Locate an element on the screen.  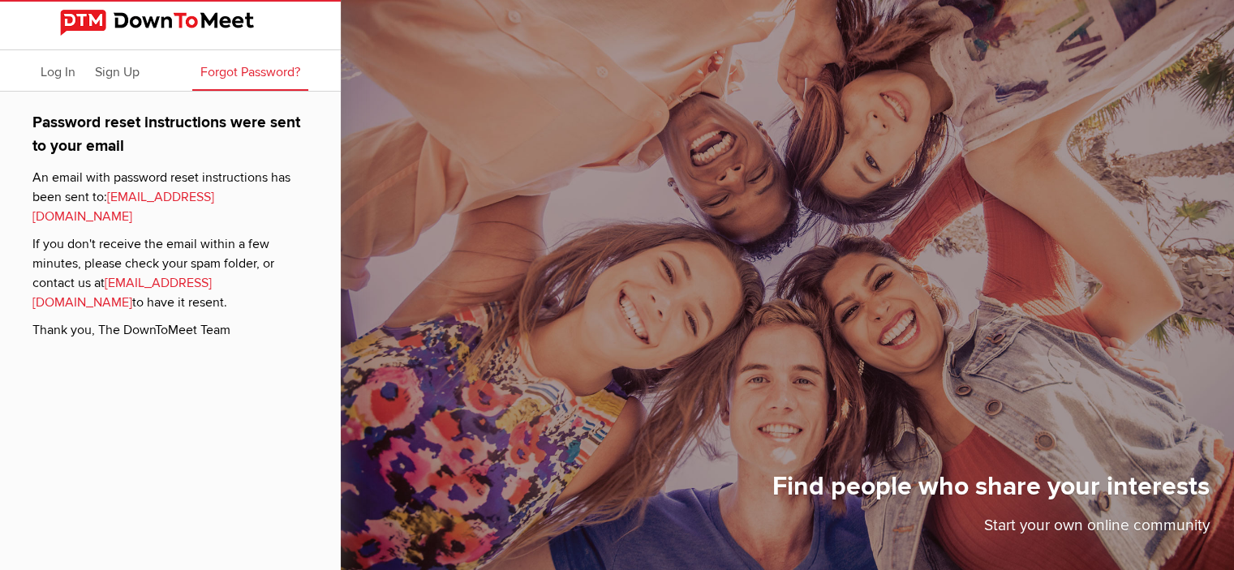
p: If you don't receive the email within a few minutes, please check your spam folder, or contact us... is located at coordinates (170, 277).